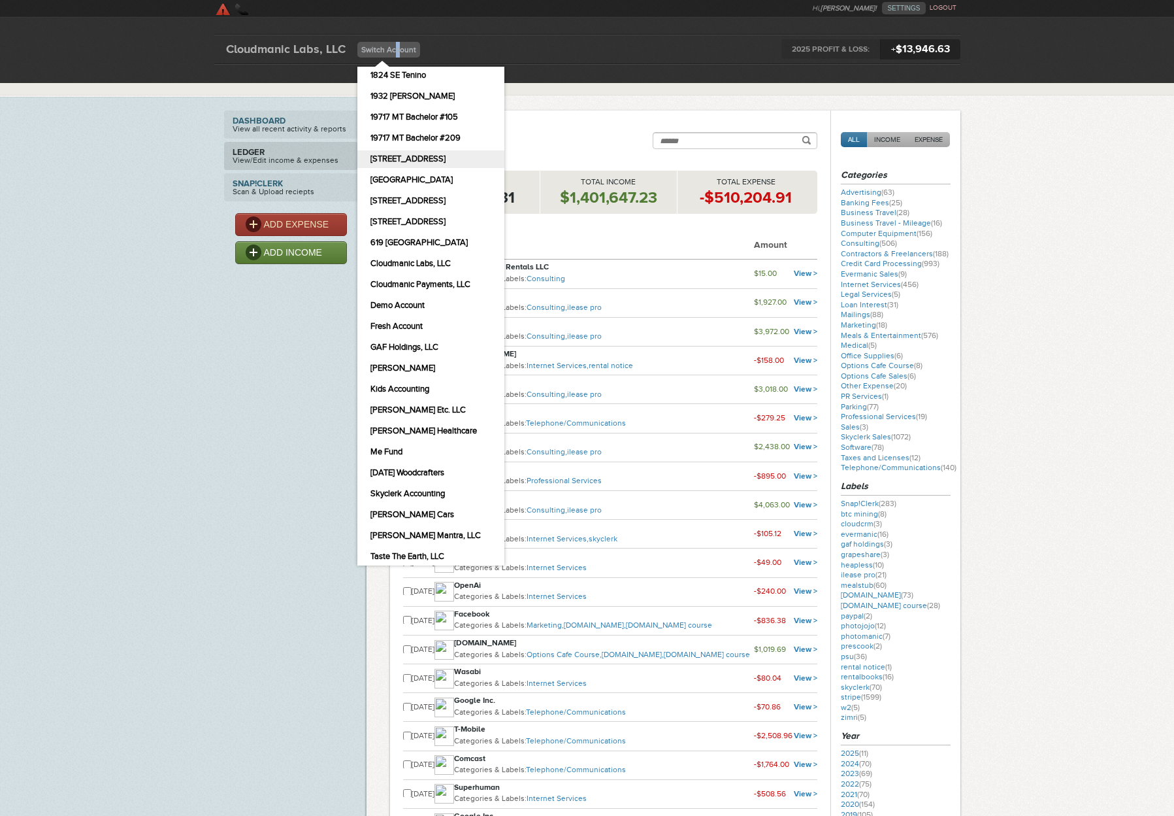  What do you see at coordinates (888, 192) in the screenshot?
I see `span: (63)` at bounding box center [888, 192].